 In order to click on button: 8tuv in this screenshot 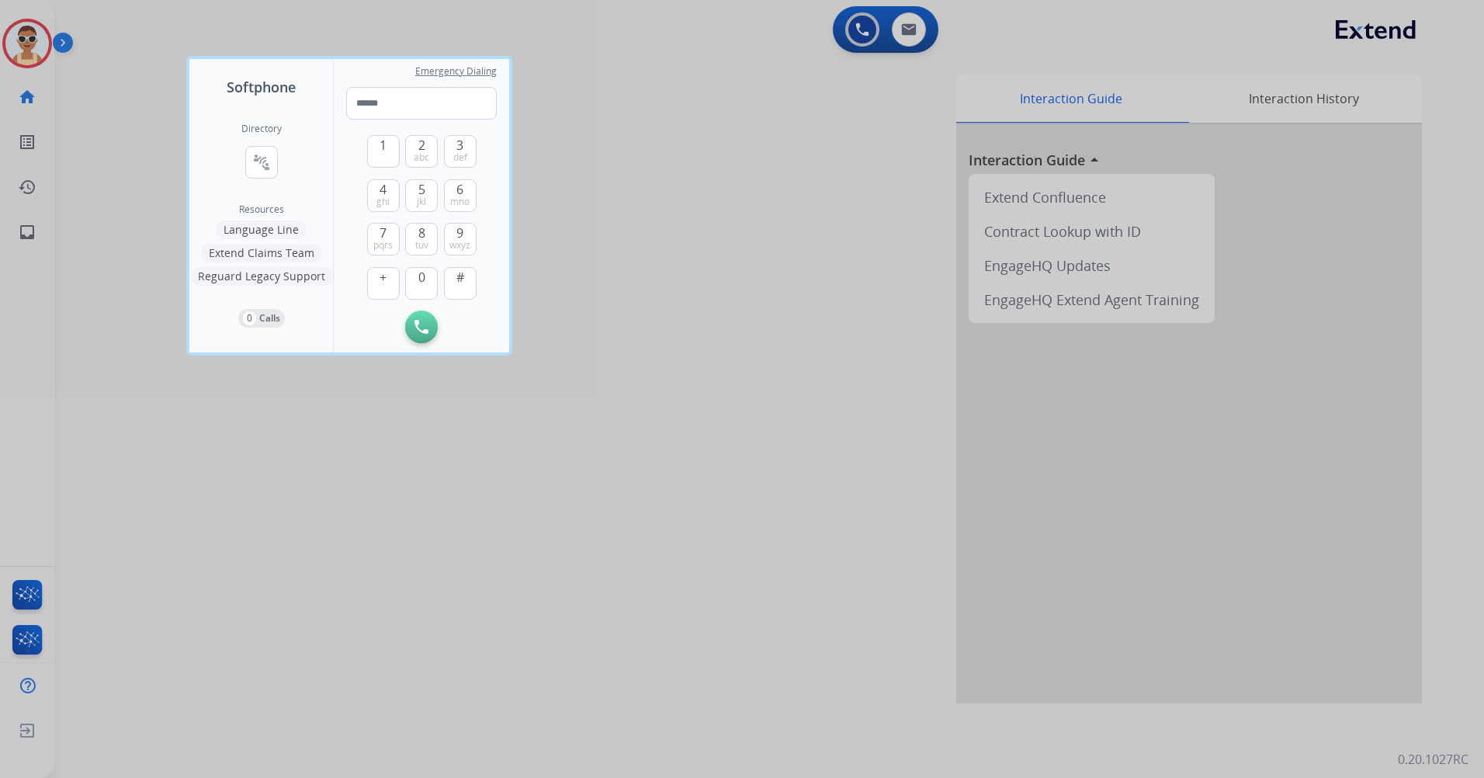, I will do `click(421, 239)`.